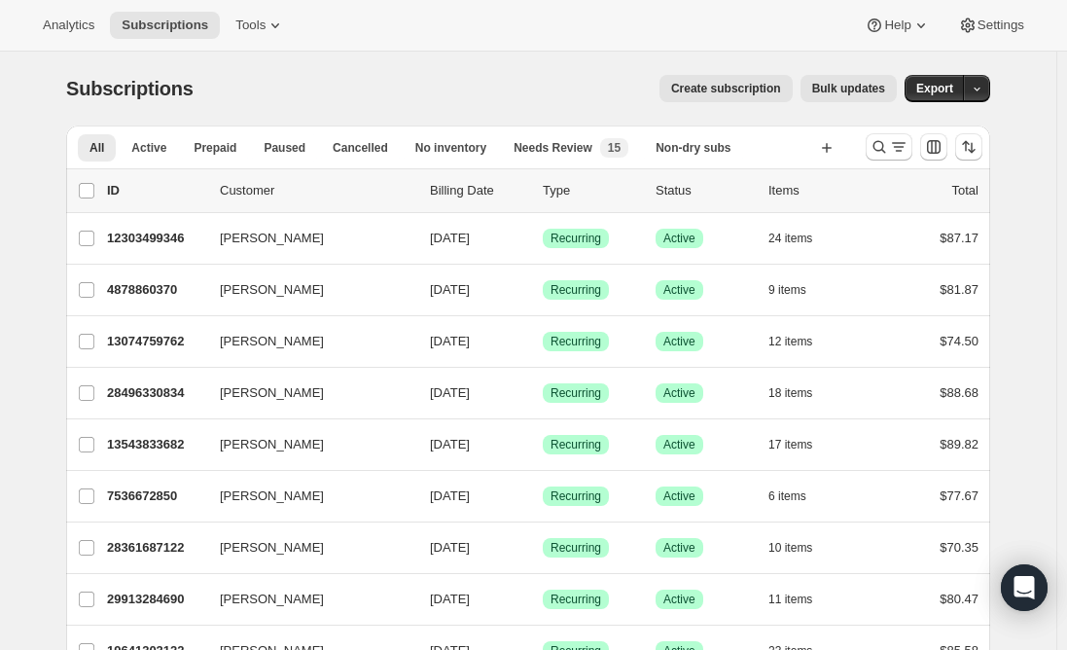 Image resolution: width=1067 pixels, height=650 pixels. I want to click on div: IDCustomerBilling DateTypeStatusItemsTotal, so click(543, 191).